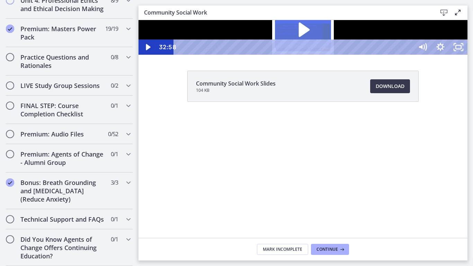  I want to click on h2: Did You Know Agents of Change Offers Continuing Education?, so click(63, 248).